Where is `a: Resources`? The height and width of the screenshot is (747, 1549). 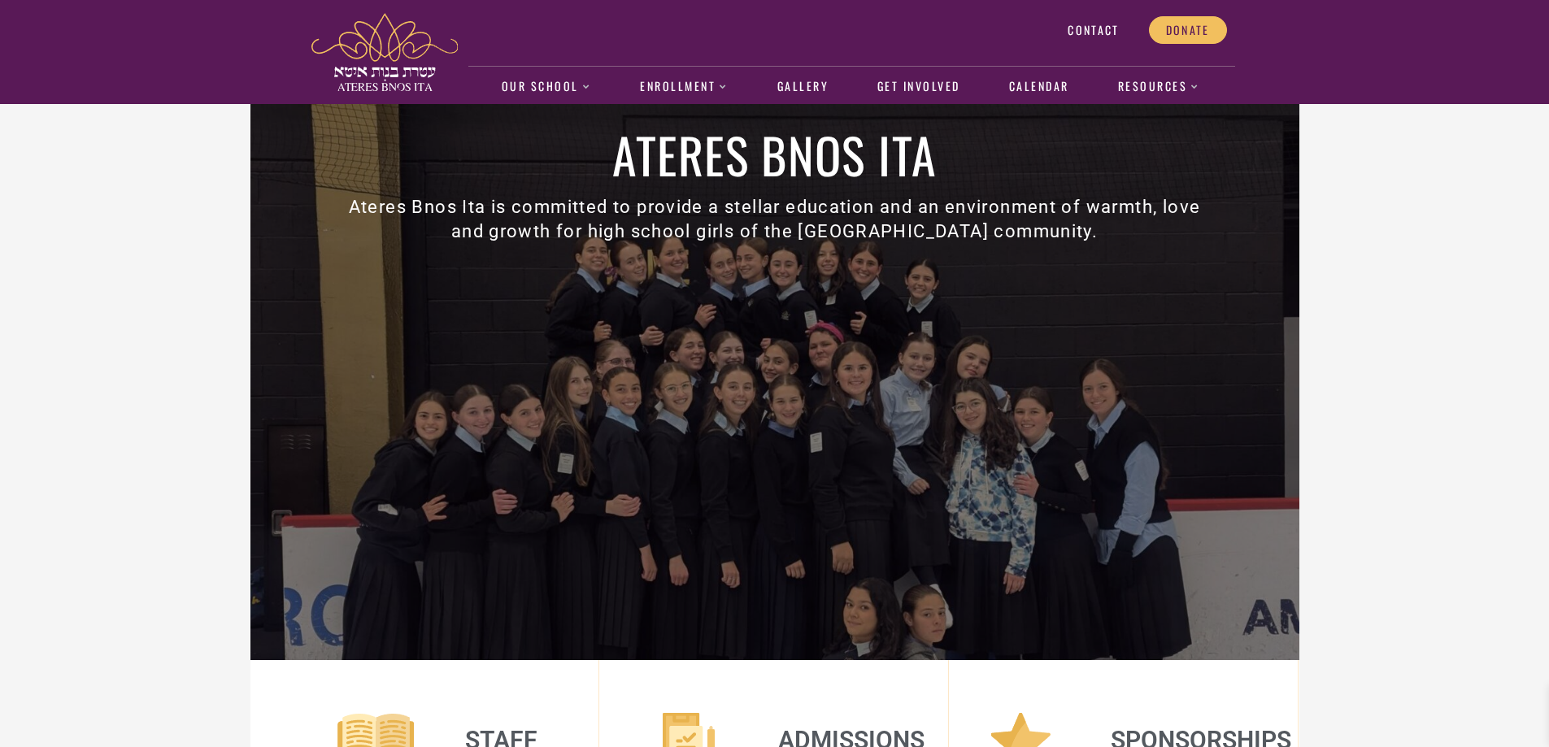
a: Resources is located at coordinates (1159, 87).